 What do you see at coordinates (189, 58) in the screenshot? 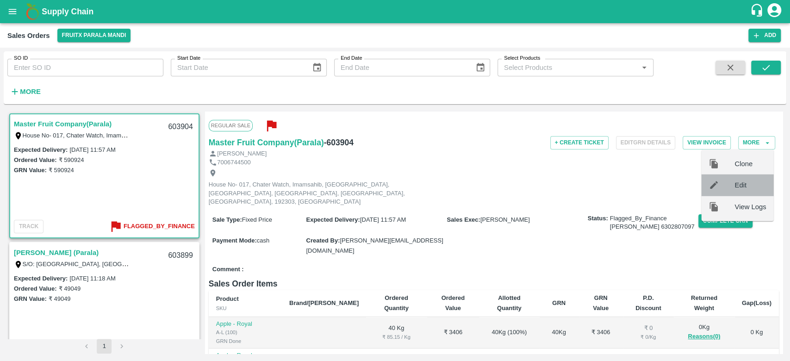
I see `label: Start Date` at bounding box center [189, 58].